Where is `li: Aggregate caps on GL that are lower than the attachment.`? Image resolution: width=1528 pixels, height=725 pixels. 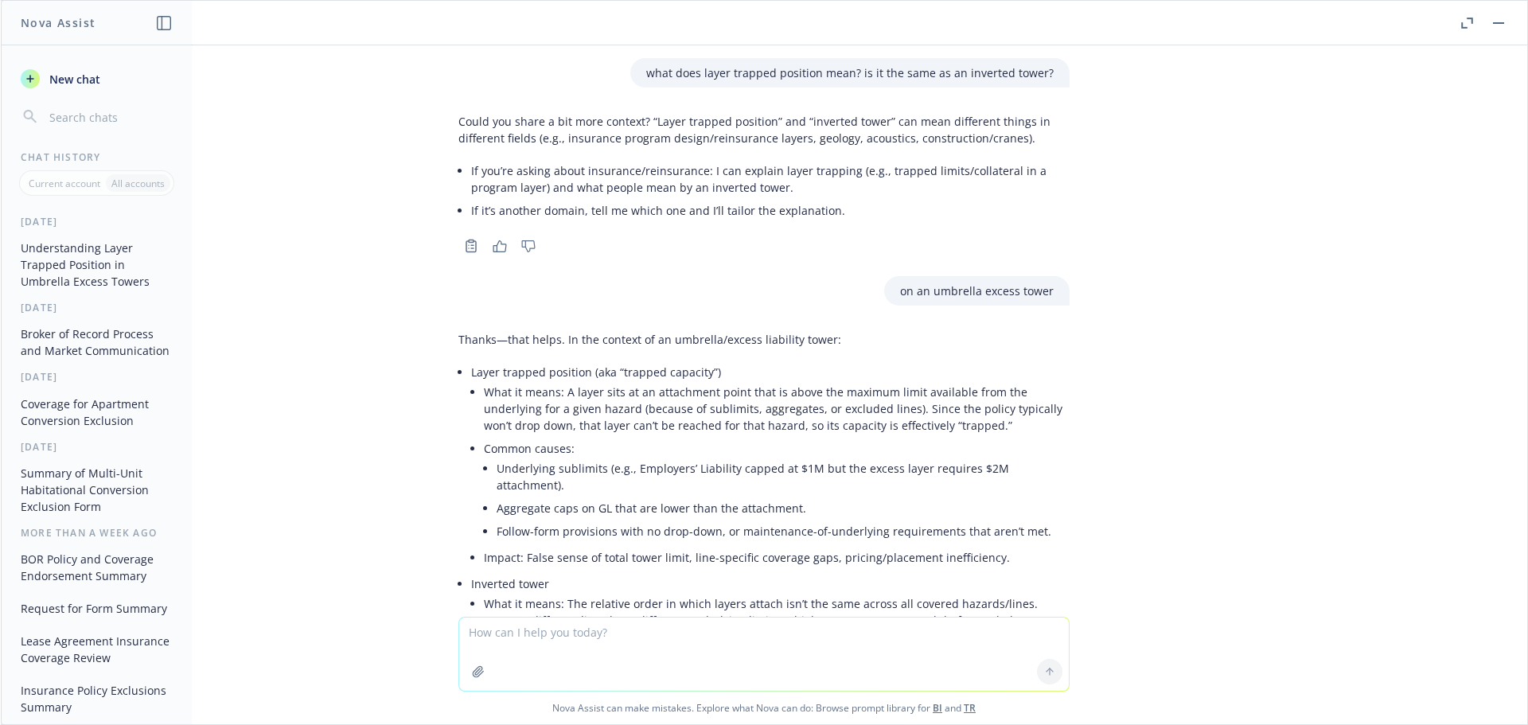 li: Aggregate caps on GL that are lower than the attachment. is located at coordinates (783, 508).